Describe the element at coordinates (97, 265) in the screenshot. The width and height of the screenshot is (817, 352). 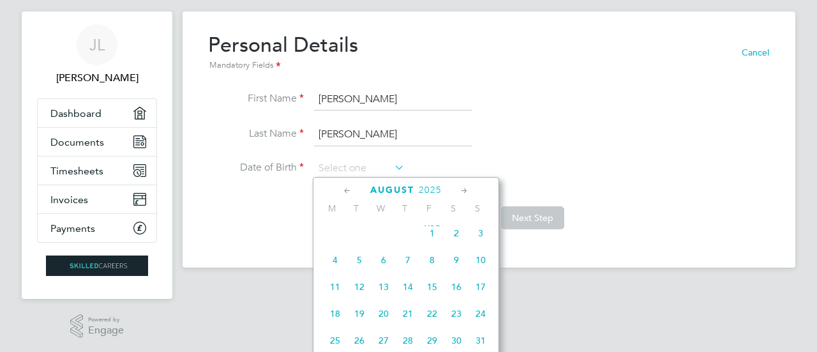
I see `img: skilledcareers-logo-retina.png` at that location.